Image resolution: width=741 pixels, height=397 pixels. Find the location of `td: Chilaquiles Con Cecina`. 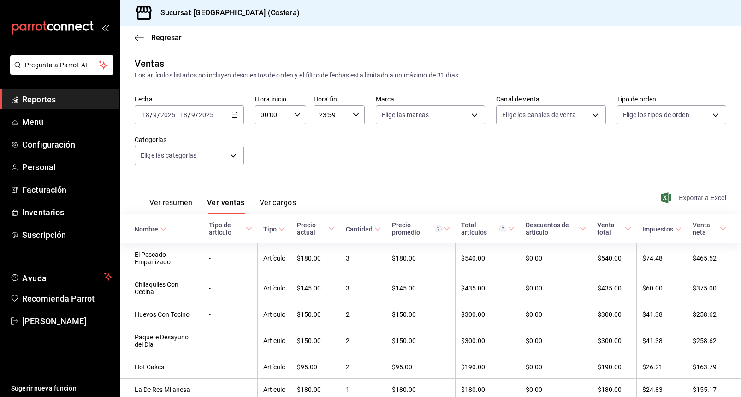

td: Chilaquiles Con Cecina is located at coordinates (161, 288).